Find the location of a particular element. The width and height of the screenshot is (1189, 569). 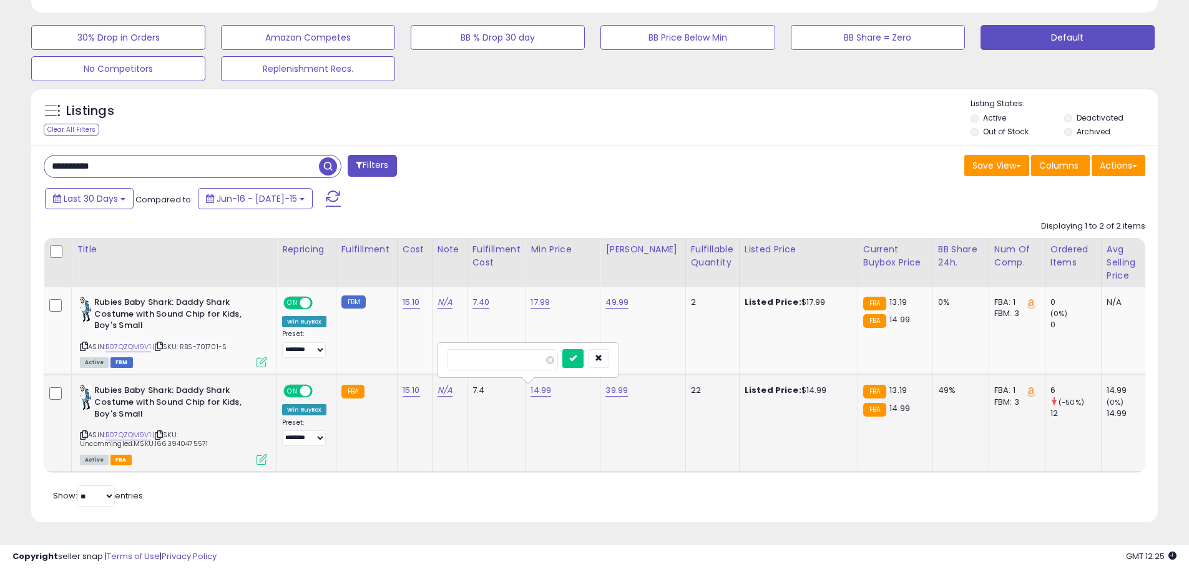

a: 7.40 is located at coordinates (481, 302).